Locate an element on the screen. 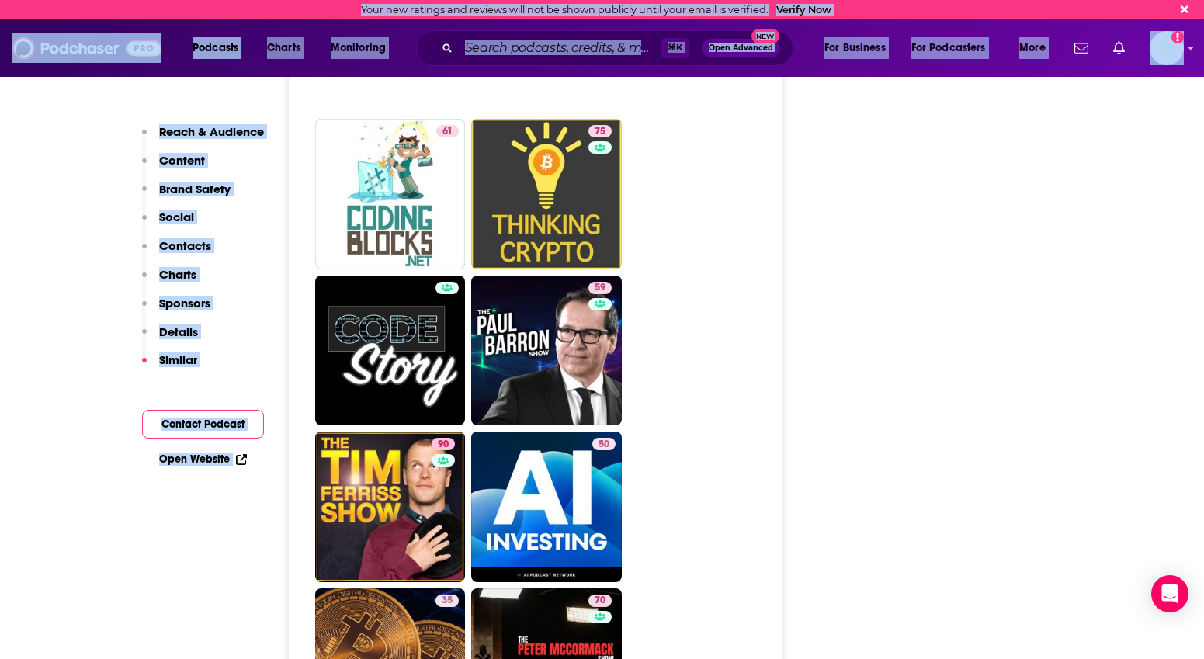 The image size is (1204, 659). button: Contacts is located at coordinates (176, 252).